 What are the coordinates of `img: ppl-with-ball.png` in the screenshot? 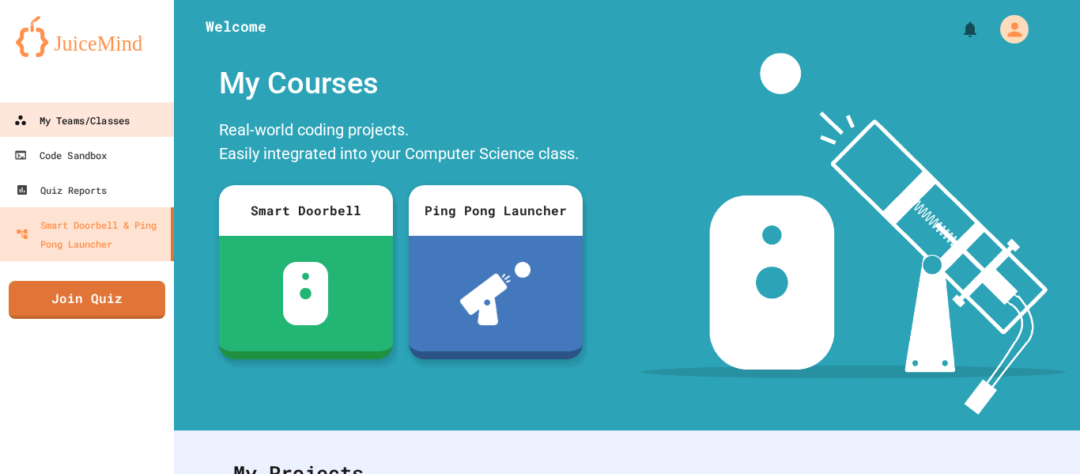 It's located at (495, 293).